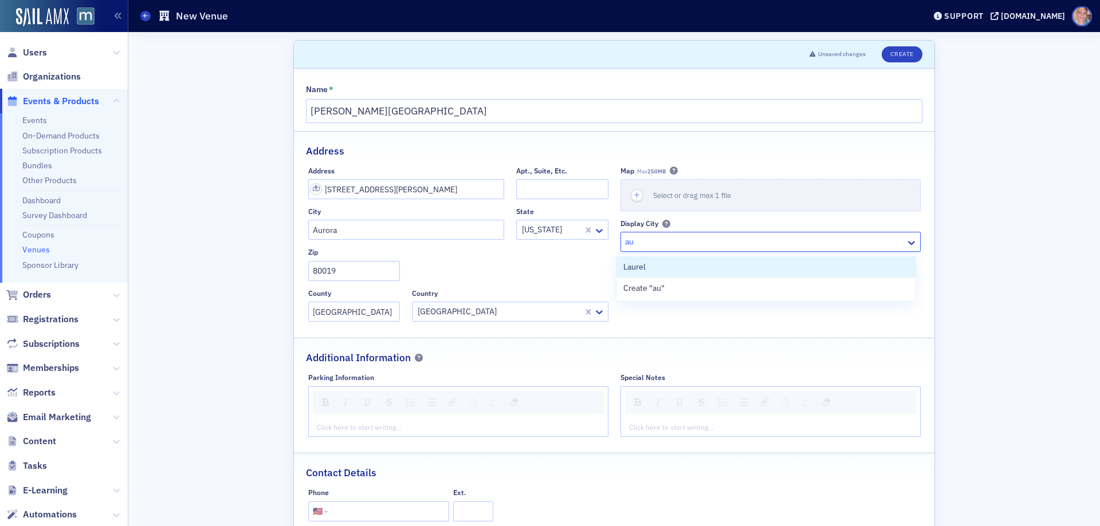 This screenshot has width=1100, height=526. Describe the element at coordinates (541, 171) in the screenshot. I see `div: Apt., Suite, Etc.` at that location.